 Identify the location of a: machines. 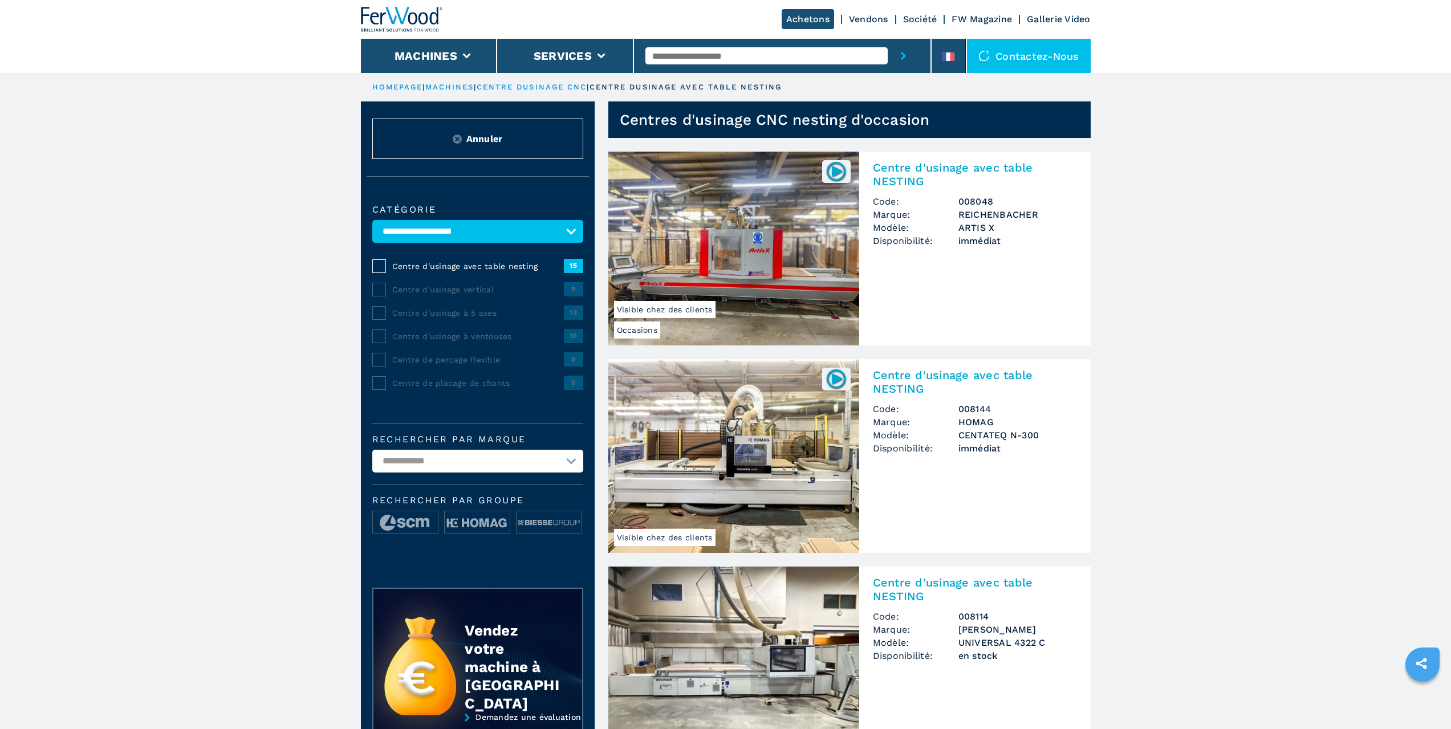
(450, 87).